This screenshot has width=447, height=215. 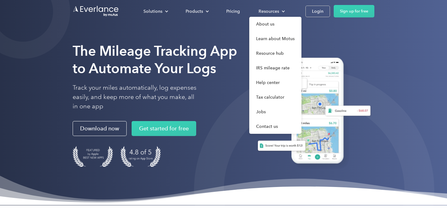 I want to click on nav: Resources, so click(x=276, y=75).